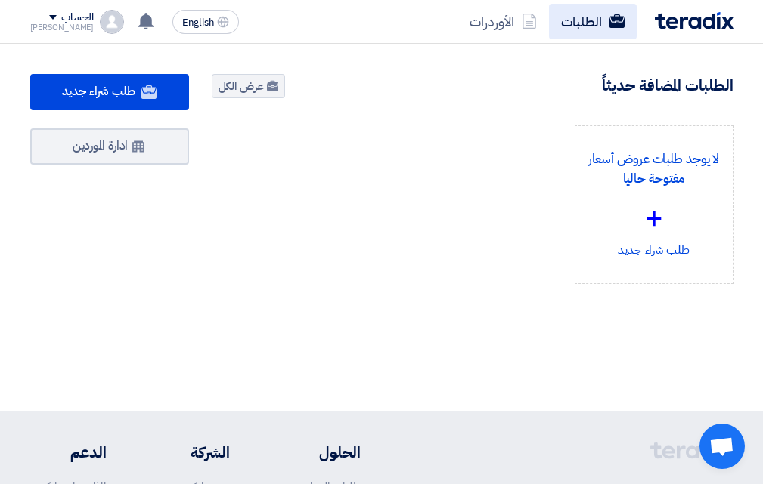  I want to click on img: profile_test.png, so click(112, 22).